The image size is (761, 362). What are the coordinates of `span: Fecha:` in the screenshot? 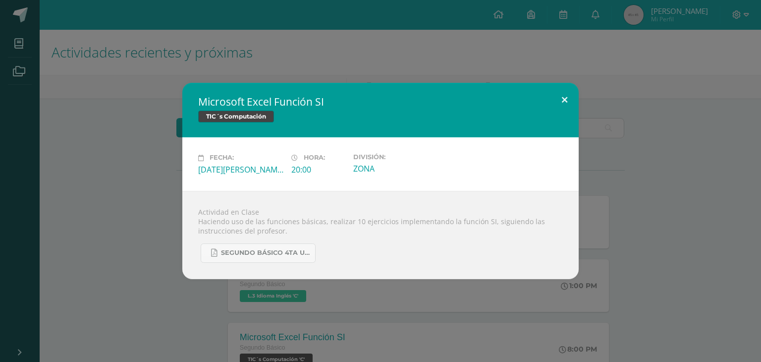 It's located at (222, 158).